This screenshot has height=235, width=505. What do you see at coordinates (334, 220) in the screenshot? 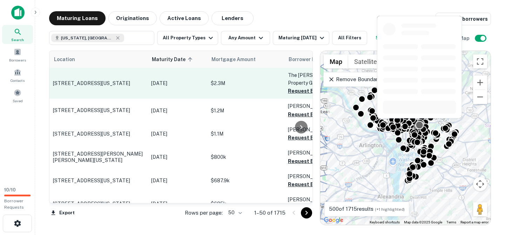
I see `img: Google` at bounding box center [334, 220].